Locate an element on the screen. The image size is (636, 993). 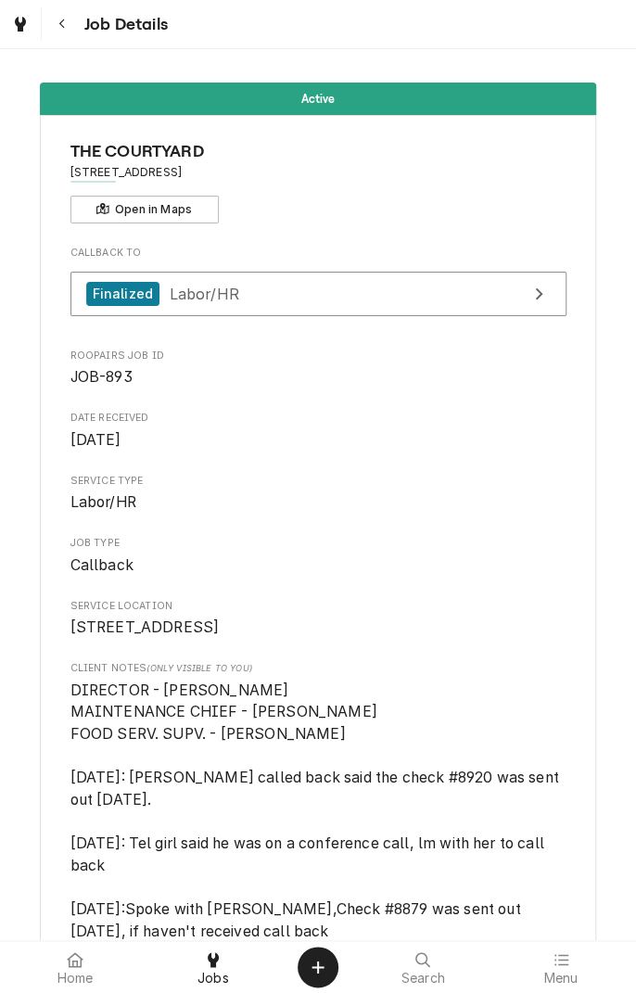
a: Menu is located at coordinates (561, 967).